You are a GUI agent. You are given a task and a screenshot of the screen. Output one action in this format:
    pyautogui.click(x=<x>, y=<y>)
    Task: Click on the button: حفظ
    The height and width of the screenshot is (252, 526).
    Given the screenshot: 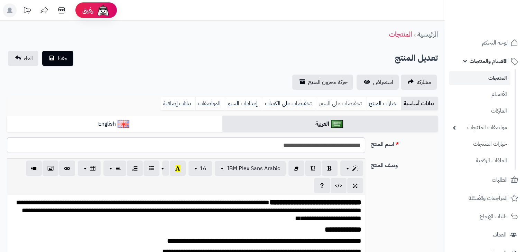 What is the action you would take?
    pyautogui.click(x=58, y=58)
    